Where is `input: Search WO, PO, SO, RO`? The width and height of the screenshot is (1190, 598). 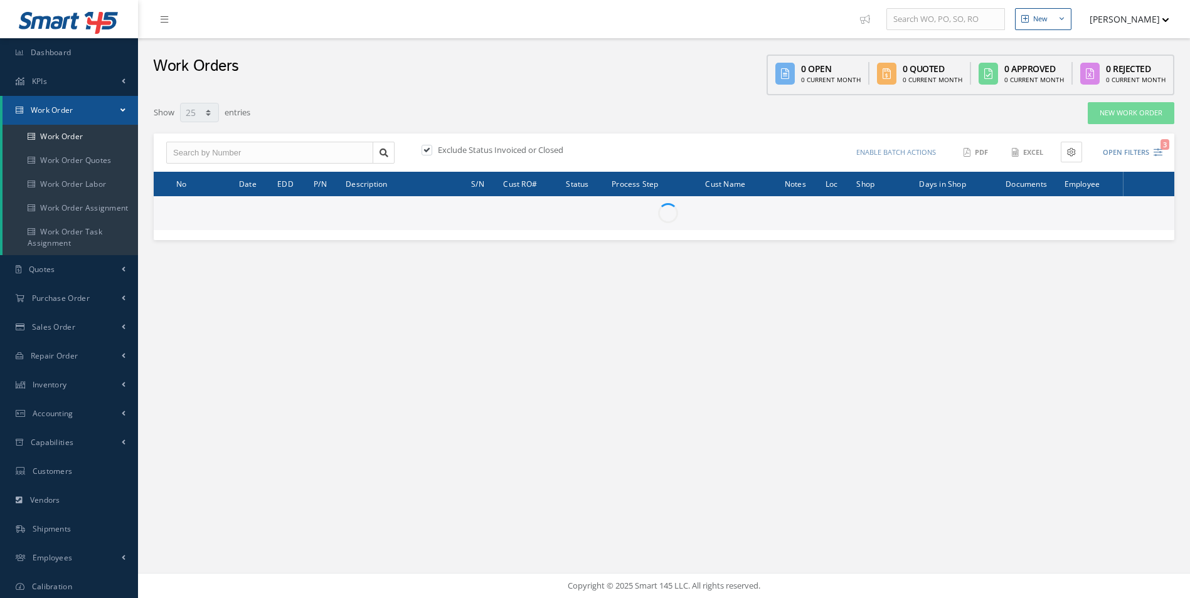
input: Search WO, PO, SO, RO is located at coordinates (945, 19).